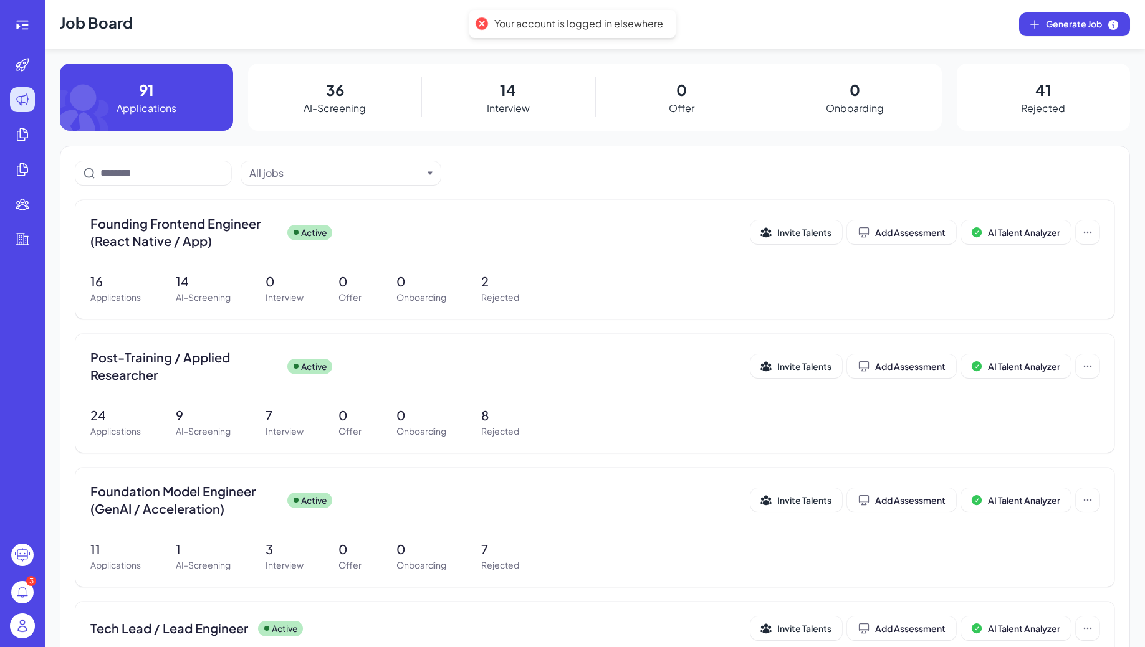 The width and height of the screenshot is (1145, 647). What do you see at coordinates (1043, 90) in the screenshot?
I see `p: 41` at bounding box center [1043, 90].